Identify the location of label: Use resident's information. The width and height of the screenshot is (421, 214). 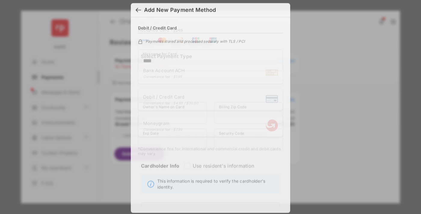
(223, 166).